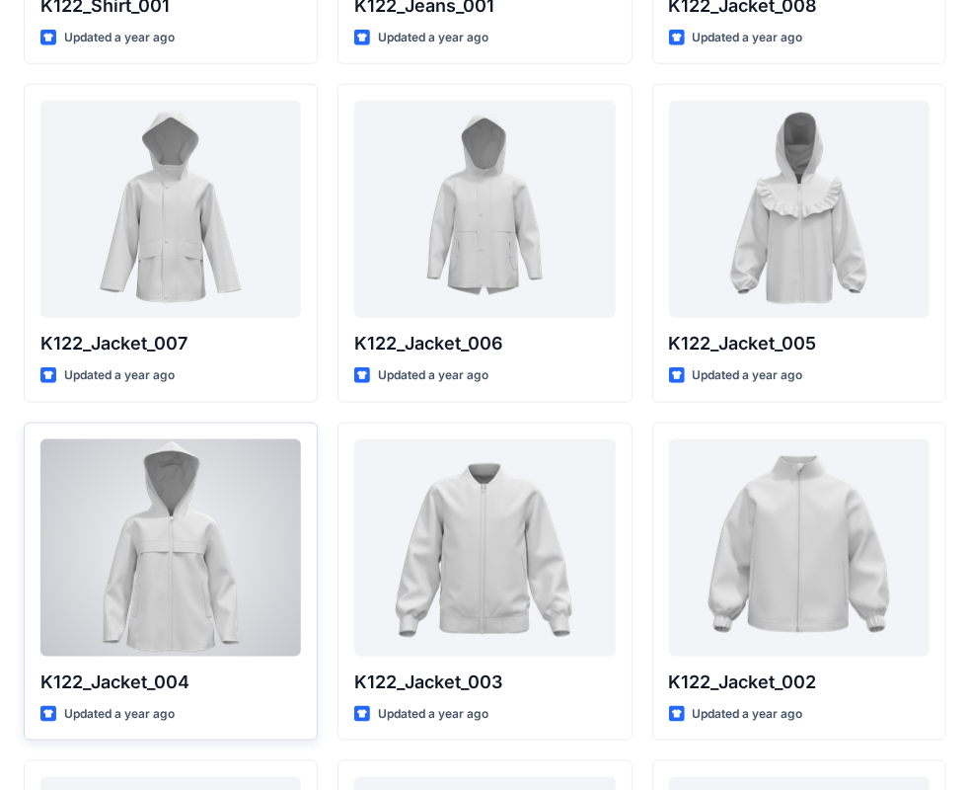 The width and height of the screenshot is (970, 790). I want to click on a: K122_Jacket_004, so click(171, 548).